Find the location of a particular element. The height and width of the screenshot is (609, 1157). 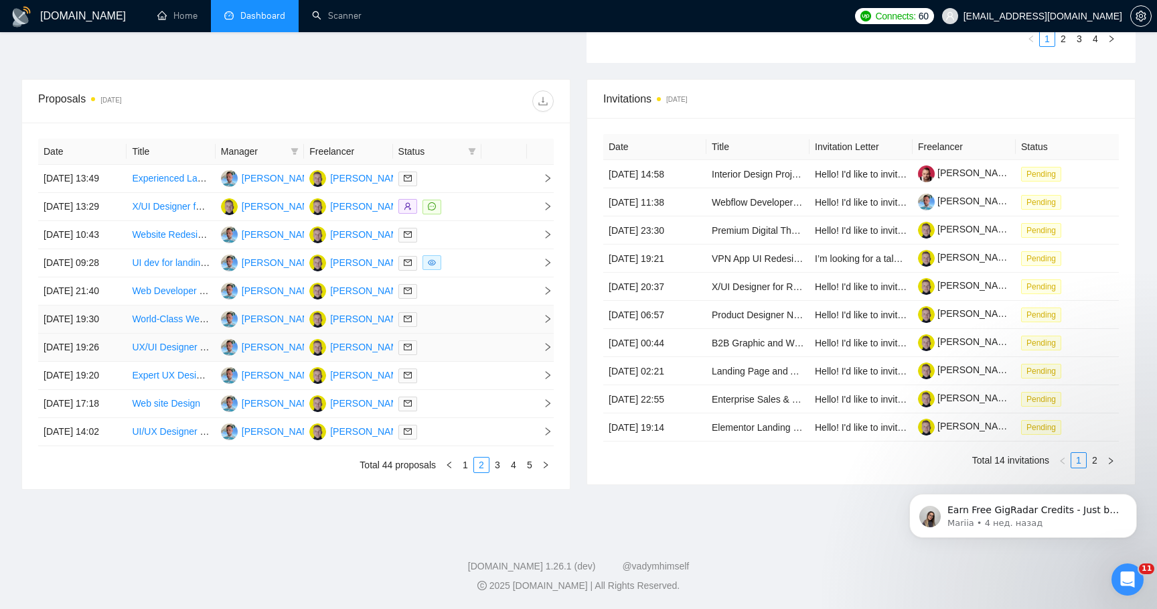

div: Задать вопрос is located at coordinates (126, 198).